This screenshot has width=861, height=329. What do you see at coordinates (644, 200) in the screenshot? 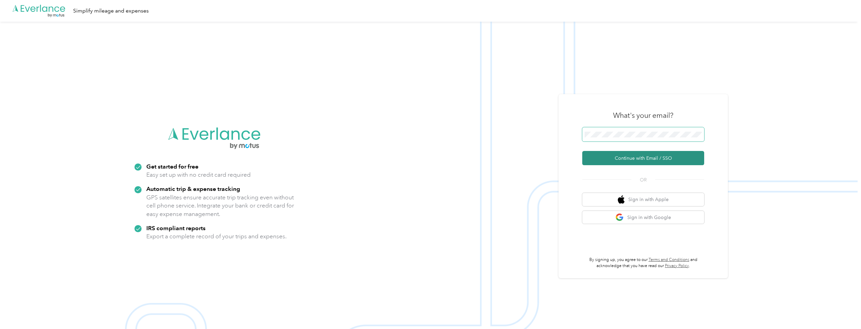
I see `button: apple logoSign in with Apple` at bounding box center [644, 200].